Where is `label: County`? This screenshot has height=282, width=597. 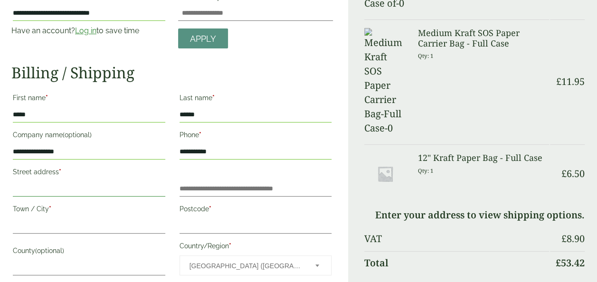
label: County is located at coordinates (89, 252).